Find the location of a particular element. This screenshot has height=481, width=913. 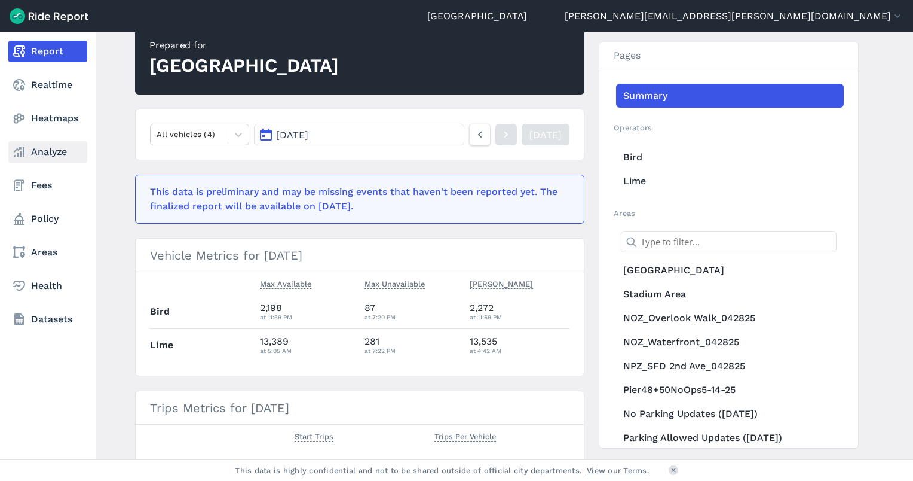

a: Policy is located at coordinates (48, 219).